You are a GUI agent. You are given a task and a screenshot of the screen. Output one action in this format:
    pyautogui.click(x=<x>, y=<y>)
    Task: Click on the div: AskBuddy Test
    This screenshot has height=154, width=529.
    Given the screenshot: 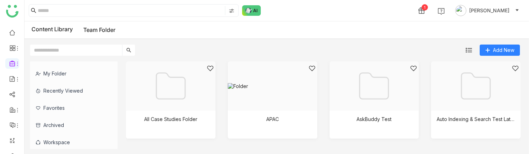 What is the action you would take?
    pyautogui.click(x=374, y=119)
    